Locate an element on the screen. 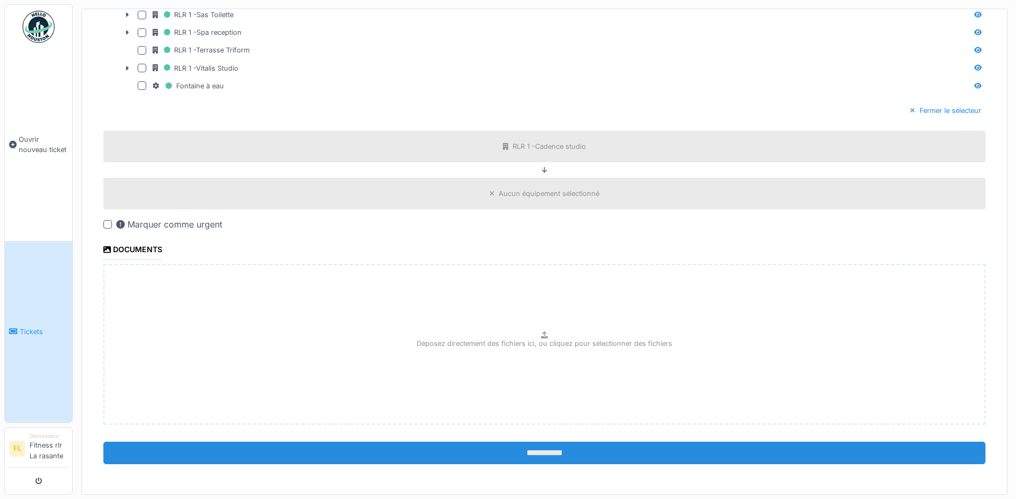 The width and height of the screenshot is (1016, 499). div: RLR 1 -Vitalis Studio is located at coordinates (195, 68).